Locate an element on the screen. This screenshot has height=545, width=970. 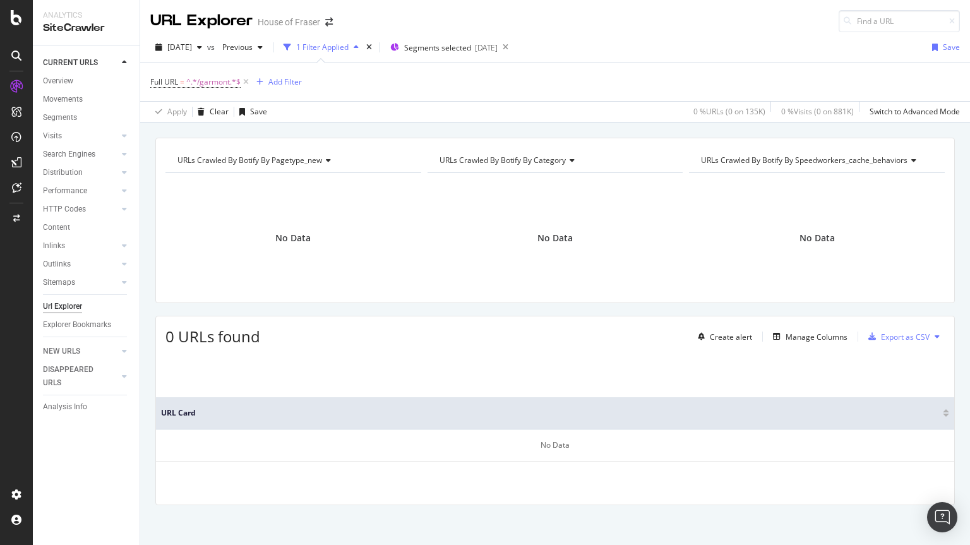
div: Open Intercom Messenger is located at coordinates (942, 517).